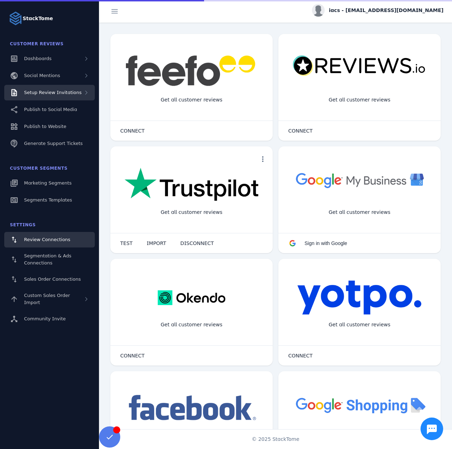 Image resolution: width=452 pixels, height=449 pixels. What do you see at coordinates (197, 243) in the screenshot?
I see `button: DISCONNECT` at bounding box center [197, 243].